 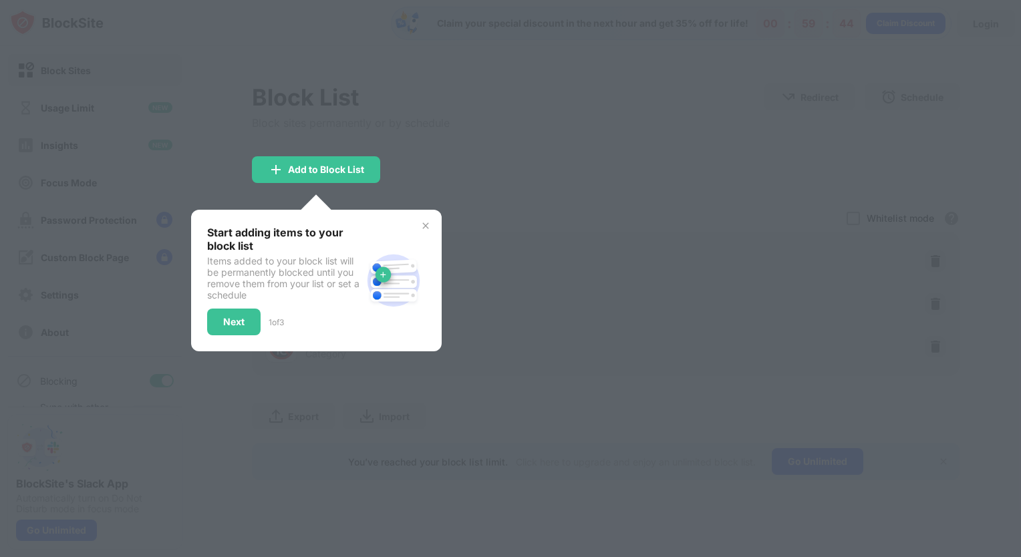 What do you see at coordinates (426, 226) in the screenshot?
I see `img: x-button.svg` at bounding box center [426, 226].